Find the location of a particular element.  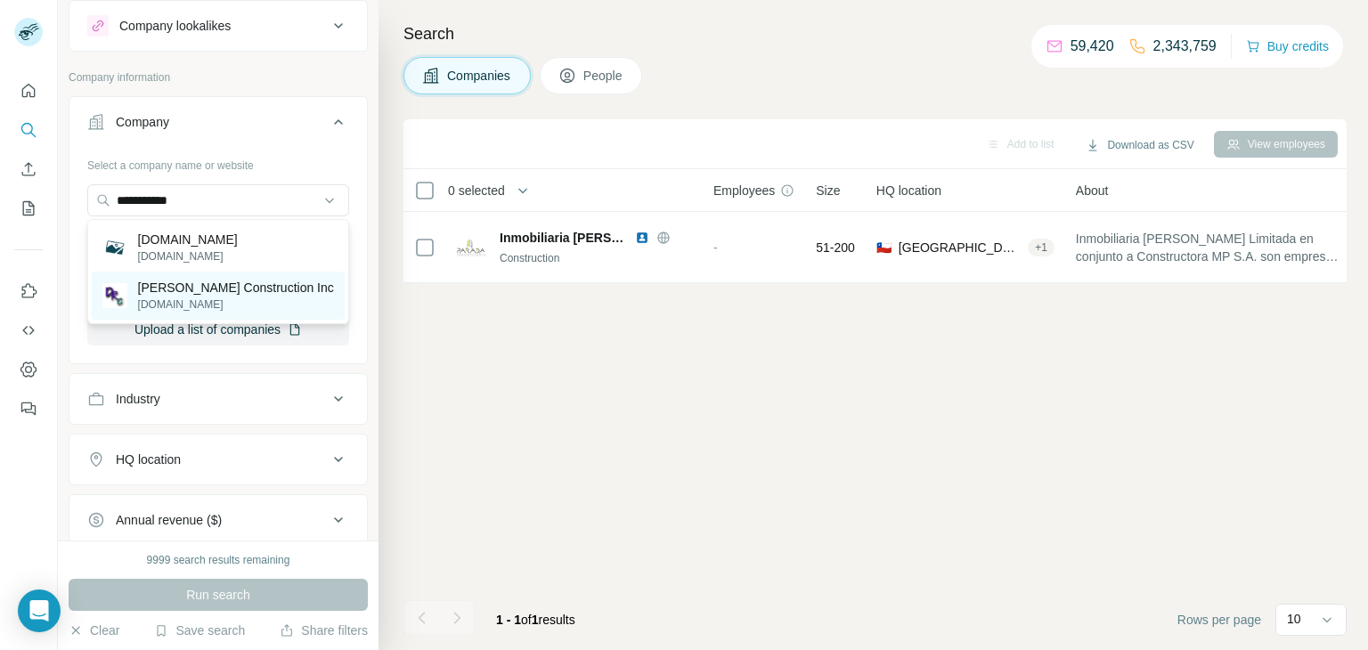

button: Use Surfe API is located at coordinates (29, 330).